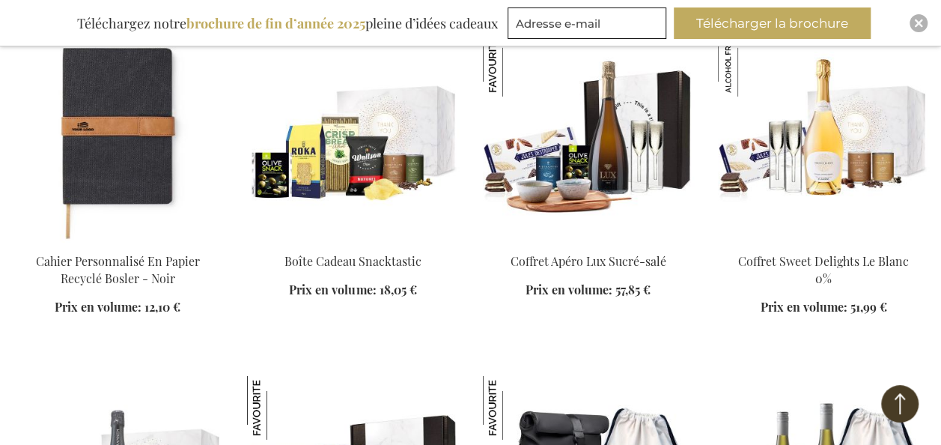 Image resolution: width=941 pixels, height=445 pixels. Describe the element at coordinates (589, 261) in the screenshot. I see `a: Coffret Apéro Lux Sucré-salé` at that location.